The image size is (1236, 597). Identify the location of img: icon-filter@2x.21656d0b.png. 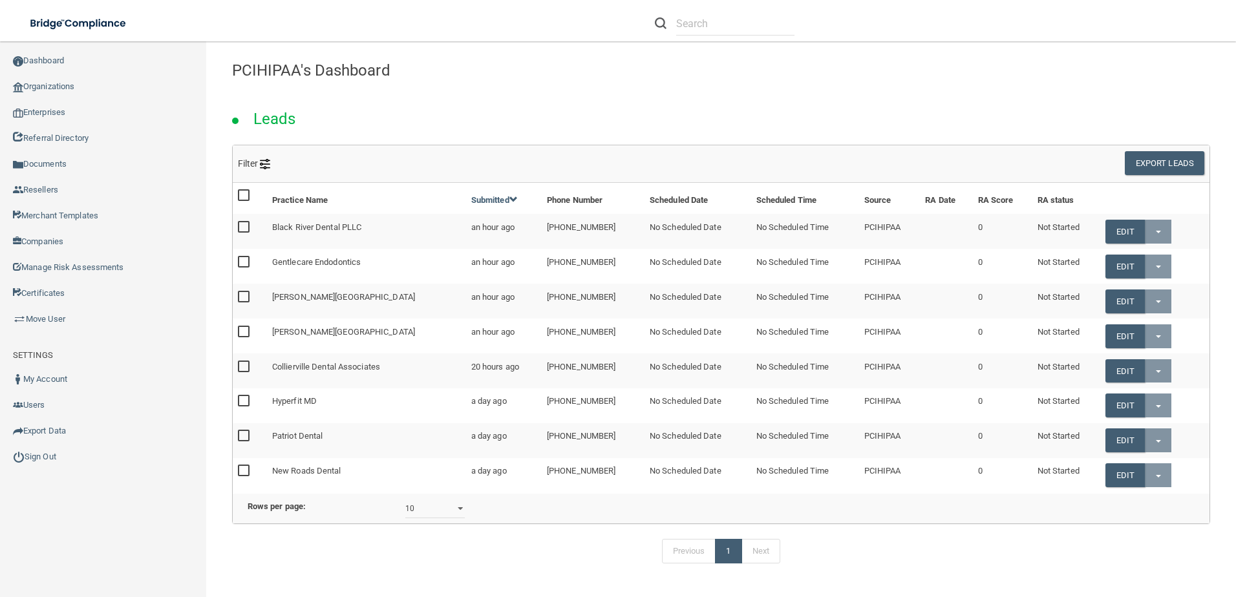
(265, 164).